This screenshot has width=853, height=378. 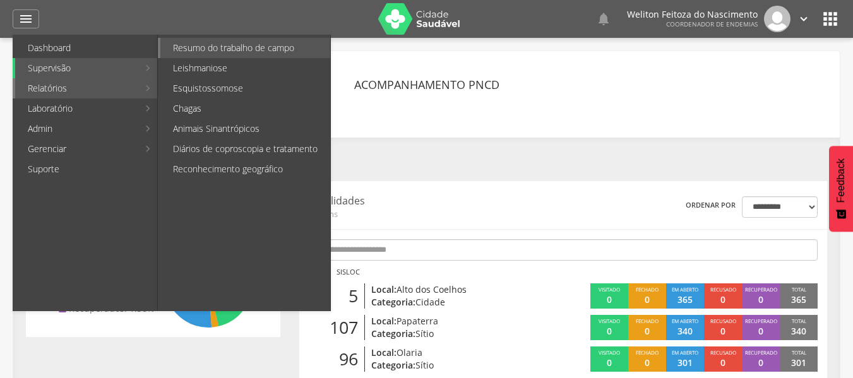 I want to click on label: Ordenar por, so click(x=710, y=205).